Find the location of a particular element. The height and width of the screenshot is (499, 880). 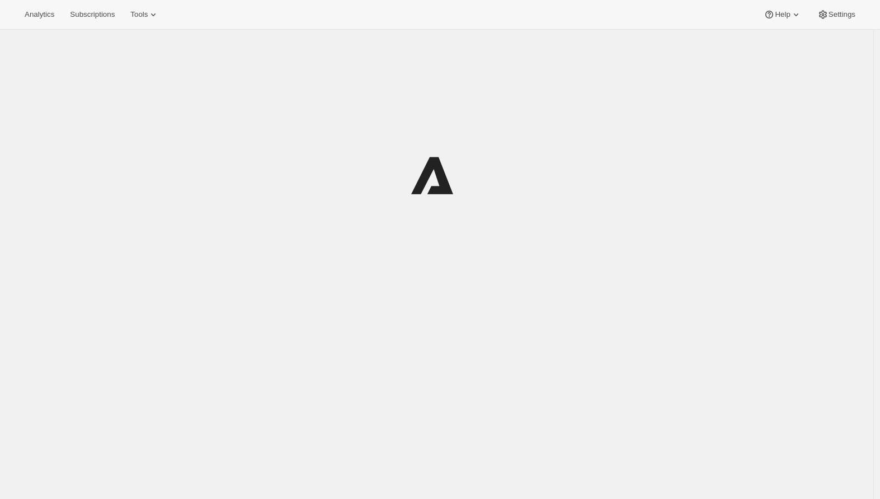

span: Subscriptions is located at coordinates (92, 15).